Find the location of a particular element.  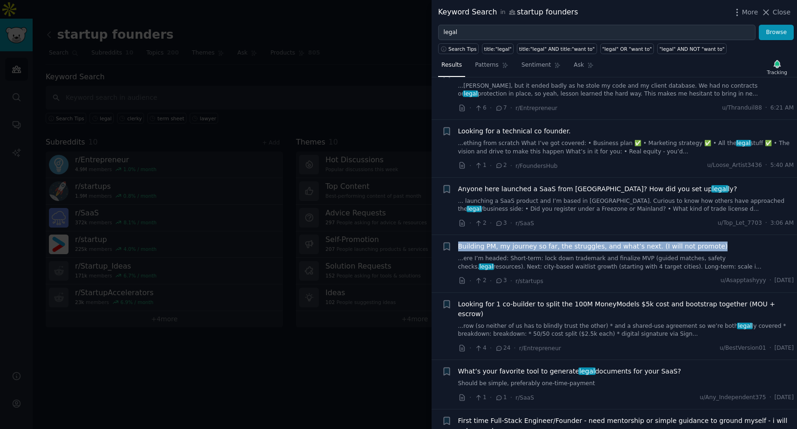

span: 6 is located at coordinates (480, 108).